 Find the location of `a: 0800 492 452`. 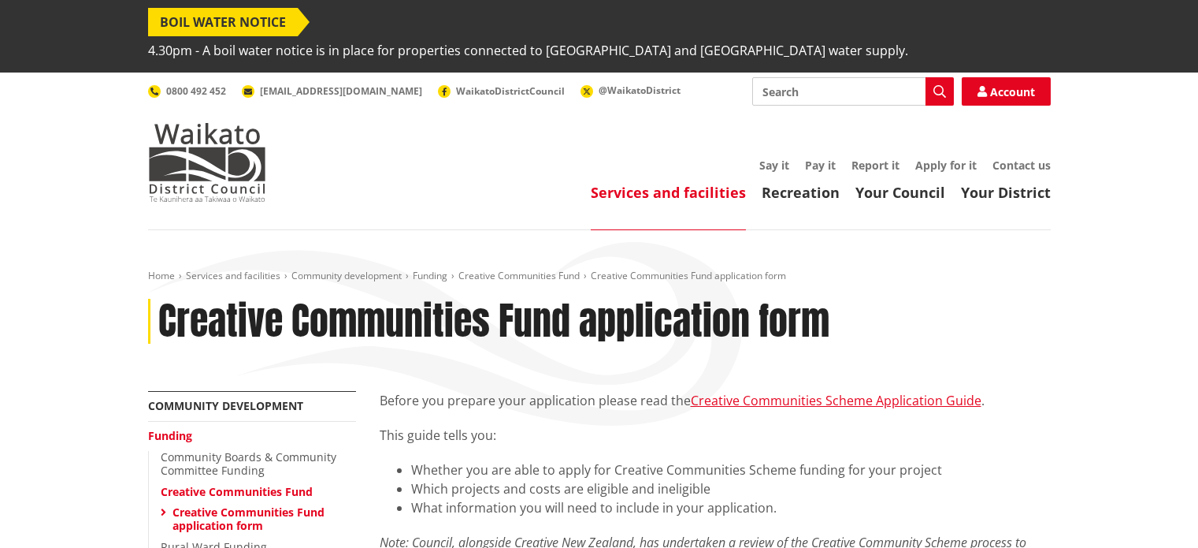

a: 0800 492 452 is located at coordinates (187, 91).